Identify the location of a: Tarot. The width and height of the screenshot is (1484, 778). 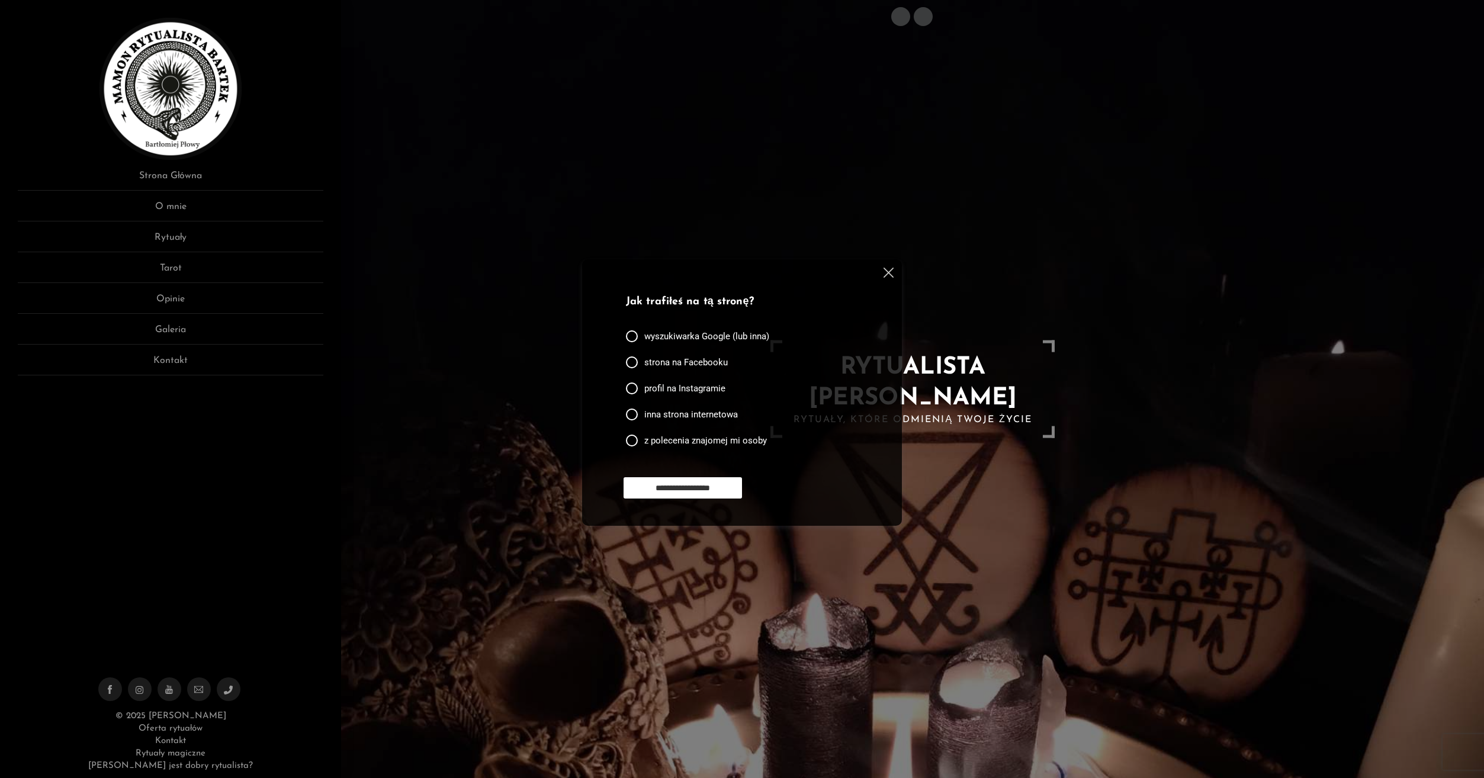
(171, 272).